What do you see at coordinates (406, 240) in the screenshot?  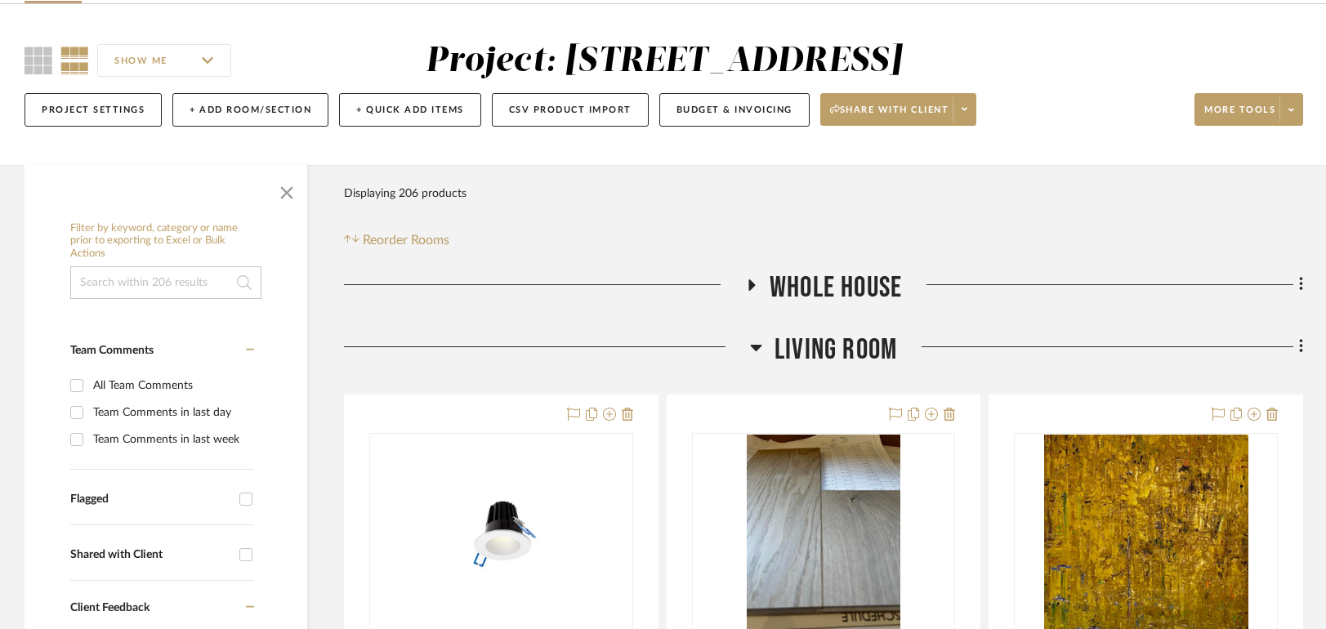 I see `span: Reorder Rooms` at bounding box center [406, 240].